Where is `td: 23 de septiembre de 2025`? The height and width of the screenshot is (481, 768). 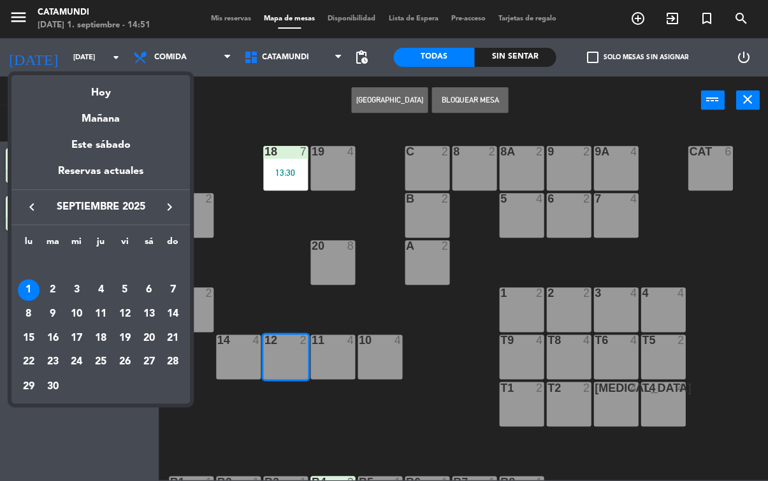
td: 23 de septiembre de 2025 is located at coordinates (54, 363).